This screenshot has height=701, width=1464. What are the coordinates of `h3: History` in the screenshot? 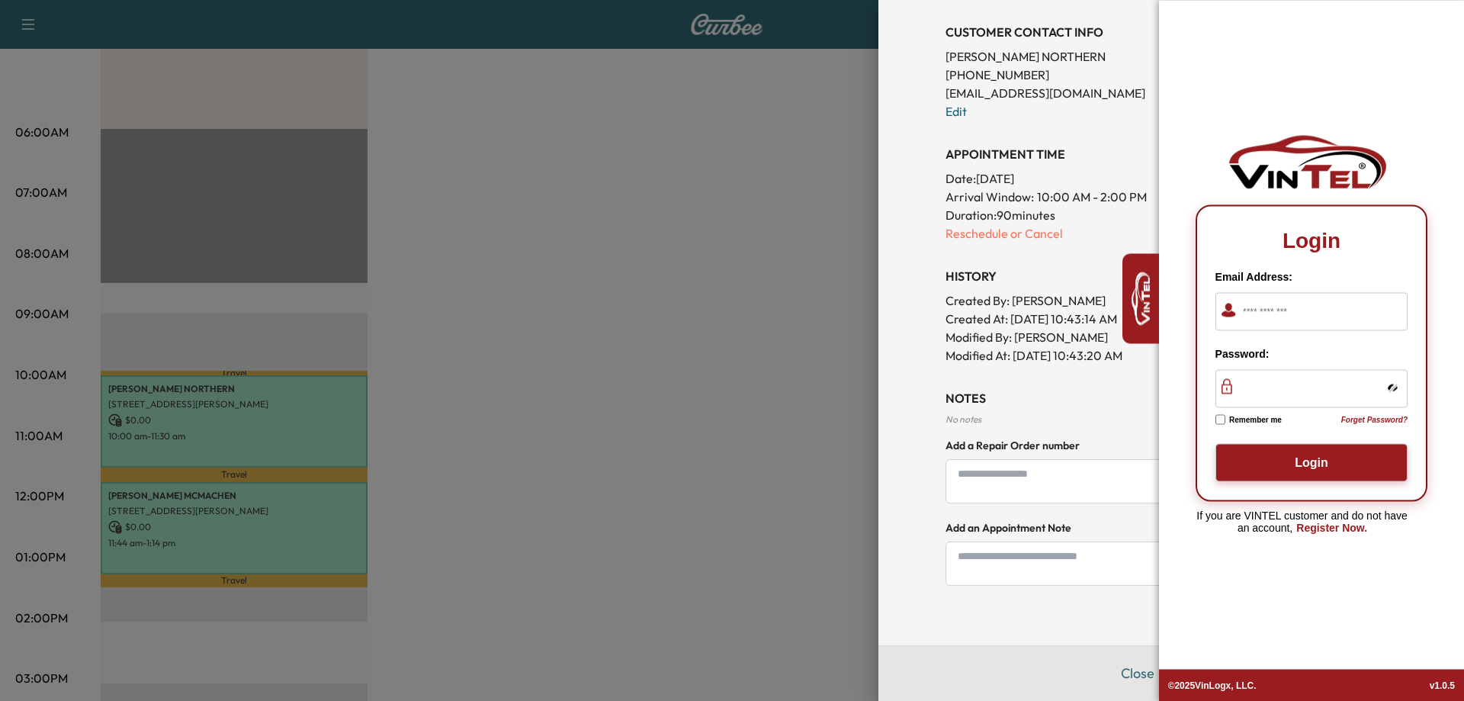 It's located at (1055, 276).